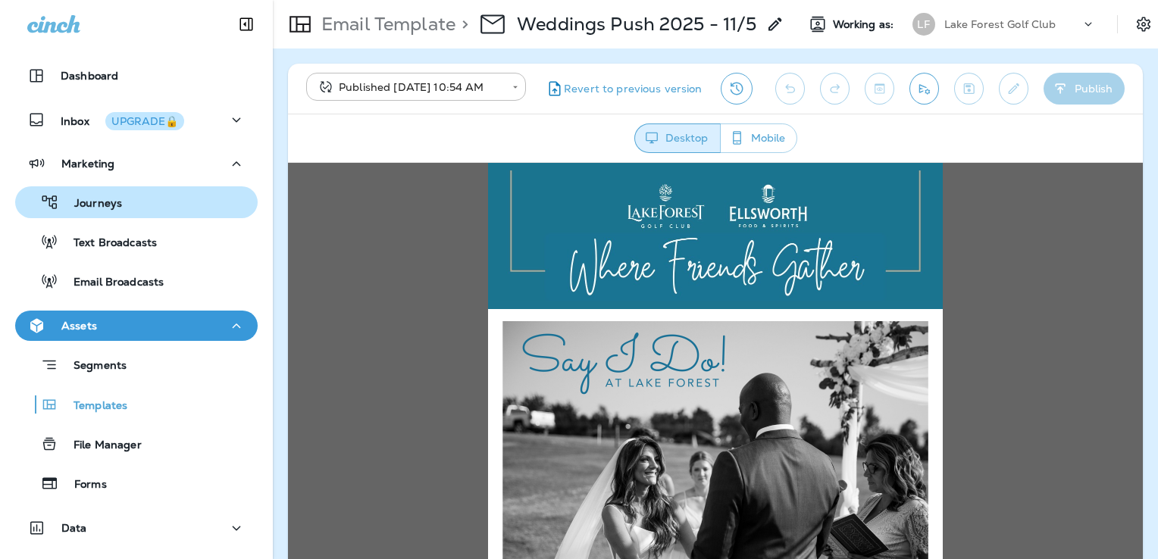 This screenshot has width=1158, height=559. Describe the element at coordinates (145, 121) in the screenshot. I see `div: UPGRADE🔒` at that location.